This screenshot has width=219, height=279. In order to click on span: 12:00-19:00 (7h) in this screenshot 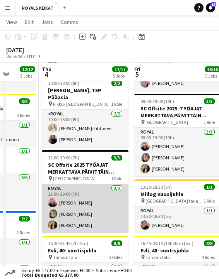, I will do `click(63, 158)`.